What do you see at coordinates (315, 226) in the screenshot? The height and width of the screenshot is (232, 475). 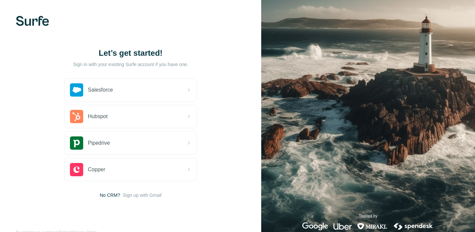 I see `img: google's logo` at bounding box center [315, 226].